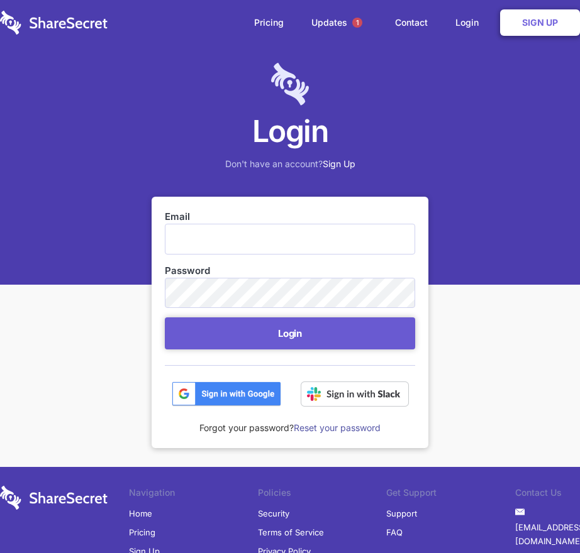  What do you see at coordinates (290, 421) in the screenshot?
I see `div: Forgot your password?` at bounding box center [290, 421].